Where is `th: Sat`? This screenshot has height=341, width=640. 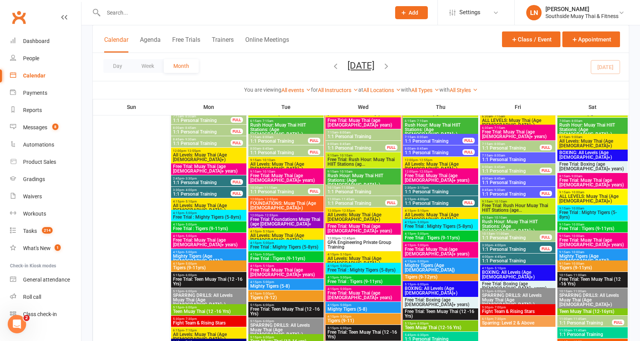 th: Sat is located at coordinates (592, 107).